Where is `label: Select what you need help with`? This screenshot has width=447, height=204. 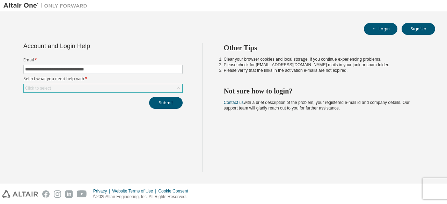
label: Select what you need help with is located at coordinates (103, 79).